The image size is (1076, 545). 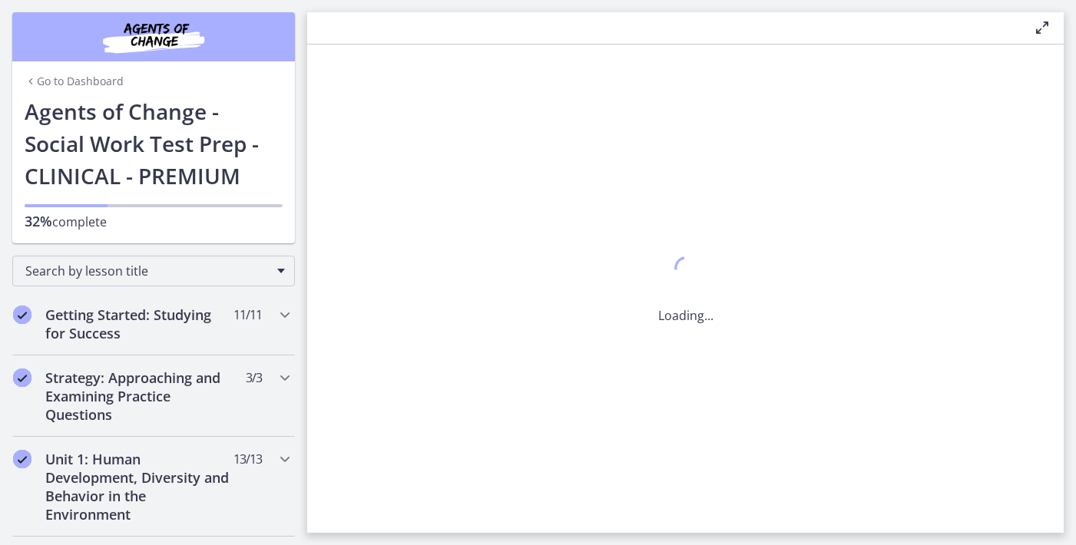 I want to click on span: 32%, so click(x=38, y=221).